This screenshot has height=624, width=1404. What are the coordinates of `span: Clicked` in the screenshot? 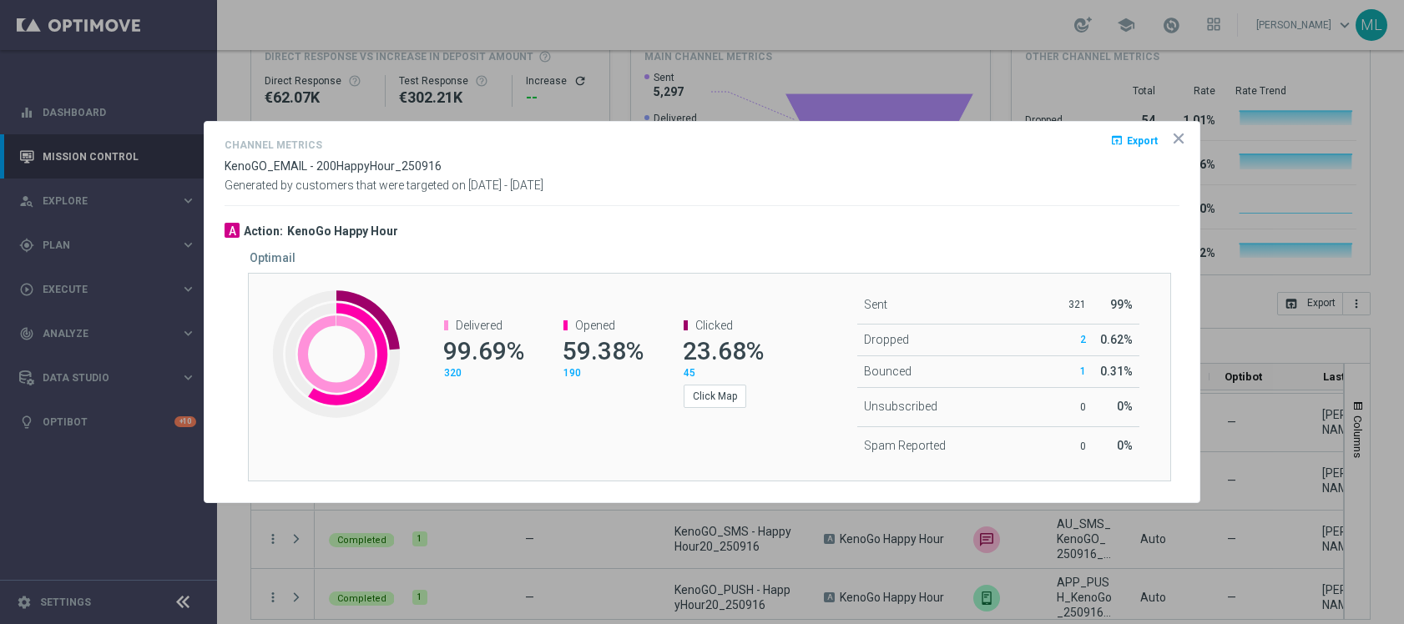 It's located at (713, 325).